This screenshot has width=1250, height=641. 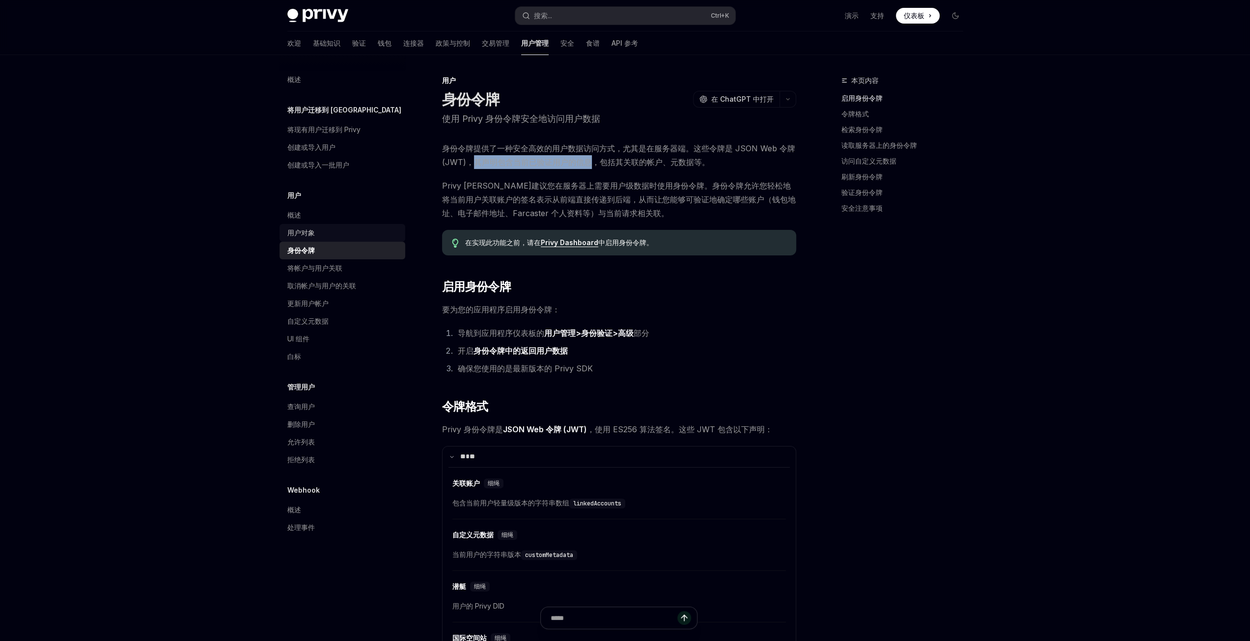 I want to click on font: 验证身份令牌, so click(x=862, y=192).